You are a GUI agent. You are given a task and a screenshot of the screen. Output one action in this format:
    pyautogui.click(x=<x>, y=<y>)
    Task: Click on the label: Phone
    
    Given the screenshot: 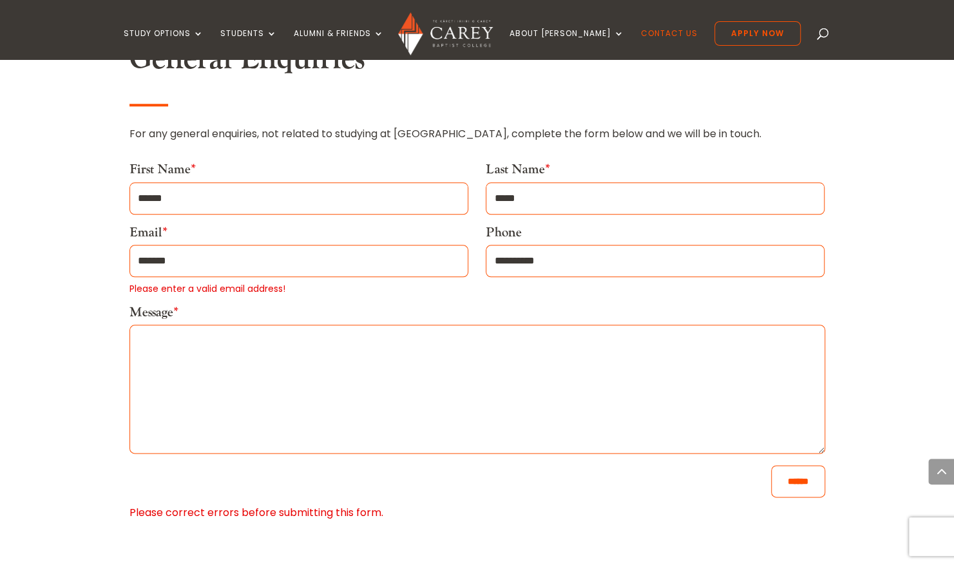 What is the action you would take?
    pyautogui.click(x=503, y=233)
    